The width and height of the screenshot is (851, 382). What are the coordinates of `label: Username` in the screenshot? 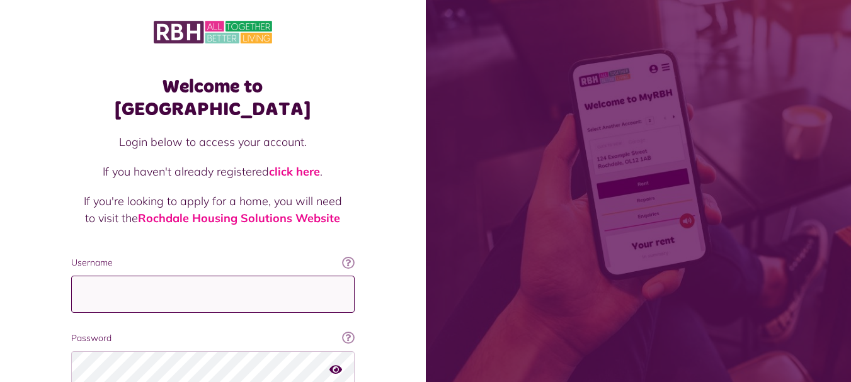 It's located at (213, 263).